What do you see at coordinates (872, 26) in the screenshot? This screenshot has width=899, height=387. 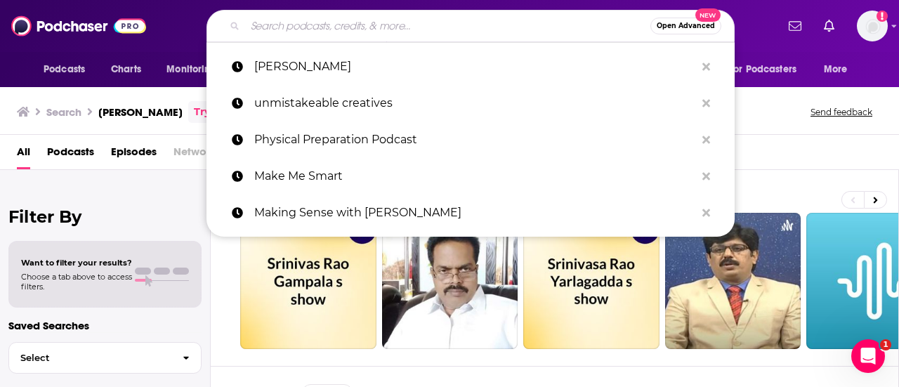 I see `button: Show profile menu` at bounding box center [872, 26].